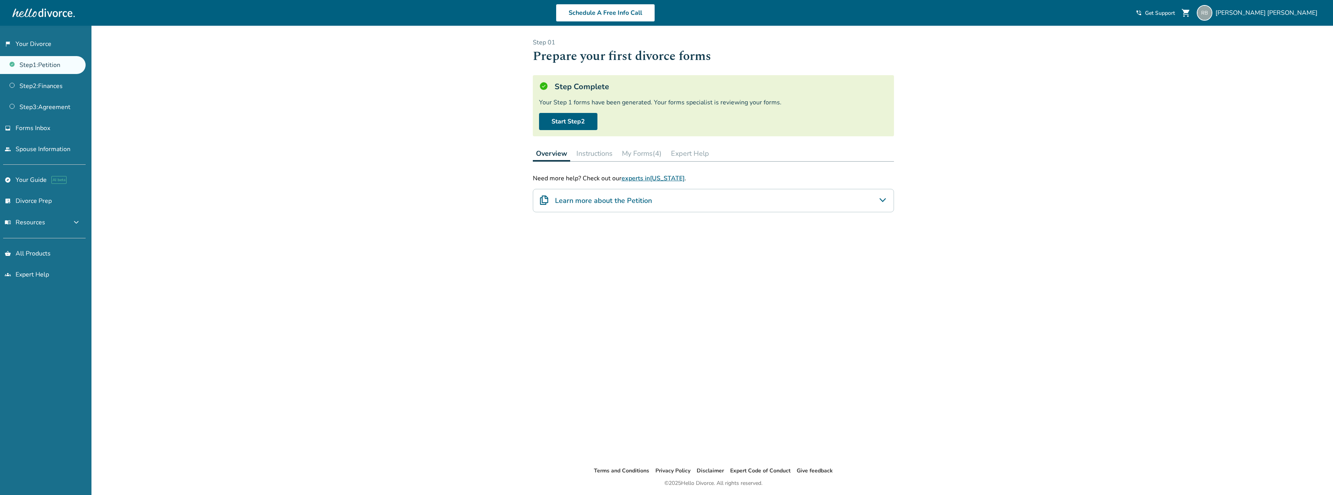 Image resolution: width=1333 pixels, height=495 pixels. Describe the element at coordinates (8, 44) in the screenshot. I see `span: flag_2` at that location.